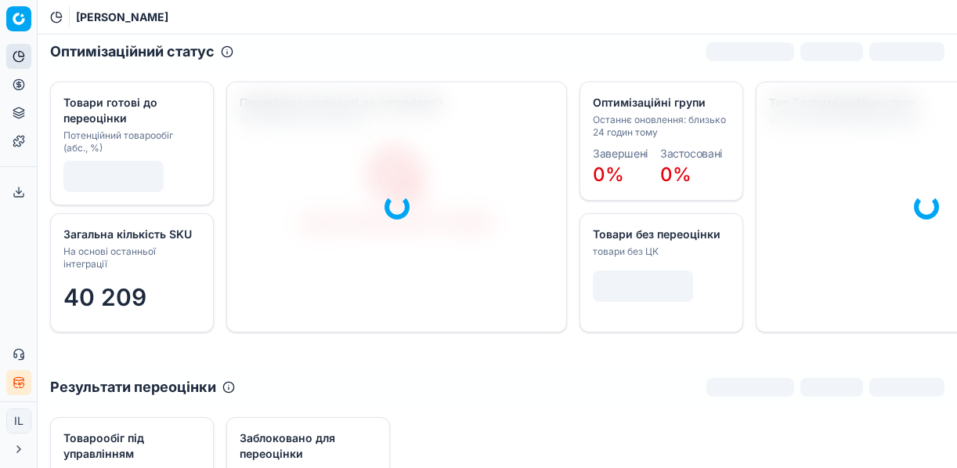 The height and width of the screenshot is (468, 957). I want to click on span: 40 209, so click(105, 297).